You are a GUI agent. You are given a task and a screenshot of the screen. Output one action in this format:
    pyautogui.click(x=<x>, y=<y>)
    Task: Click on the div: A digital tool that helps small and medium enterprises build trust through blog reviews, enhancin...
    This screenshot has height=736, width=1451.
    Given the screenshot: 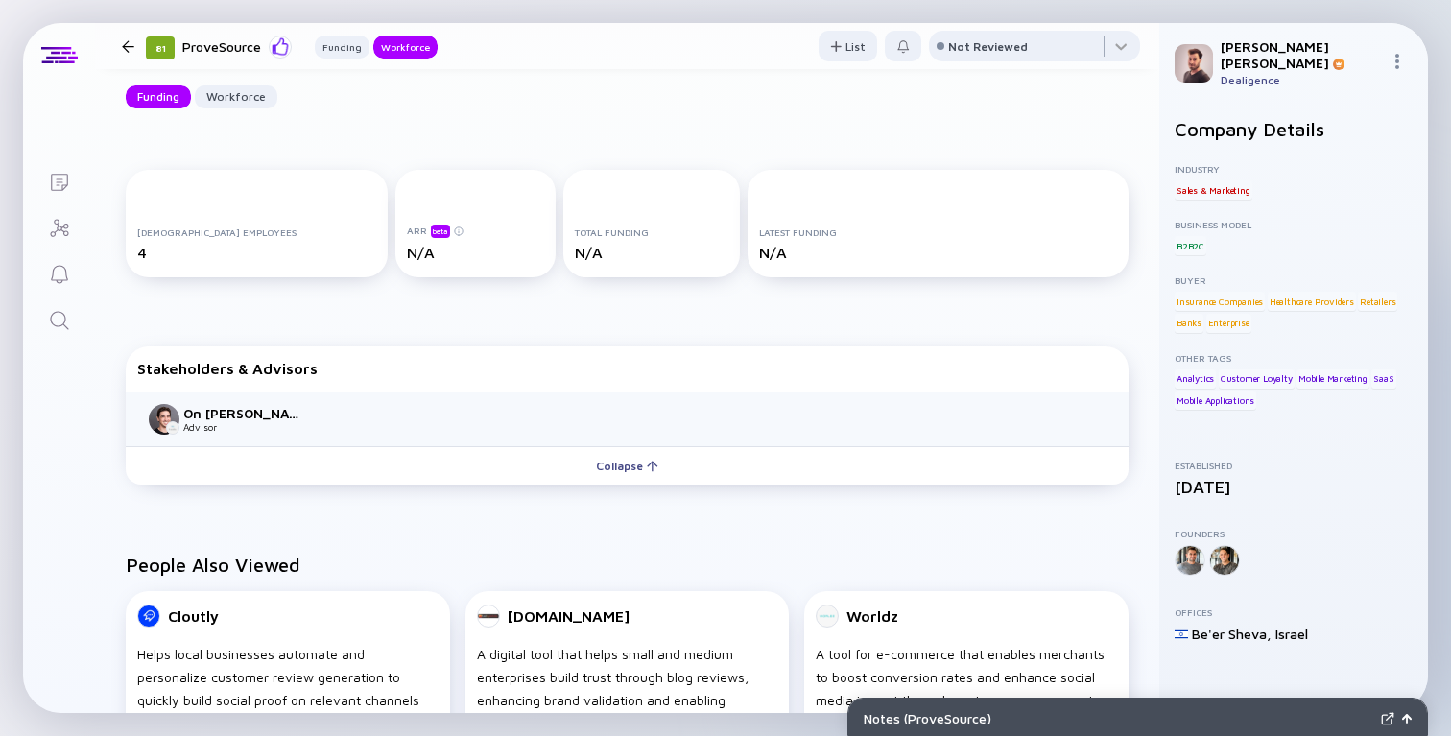 What is the action you would take?
    pyautogui.click(x=628, y=689)
    